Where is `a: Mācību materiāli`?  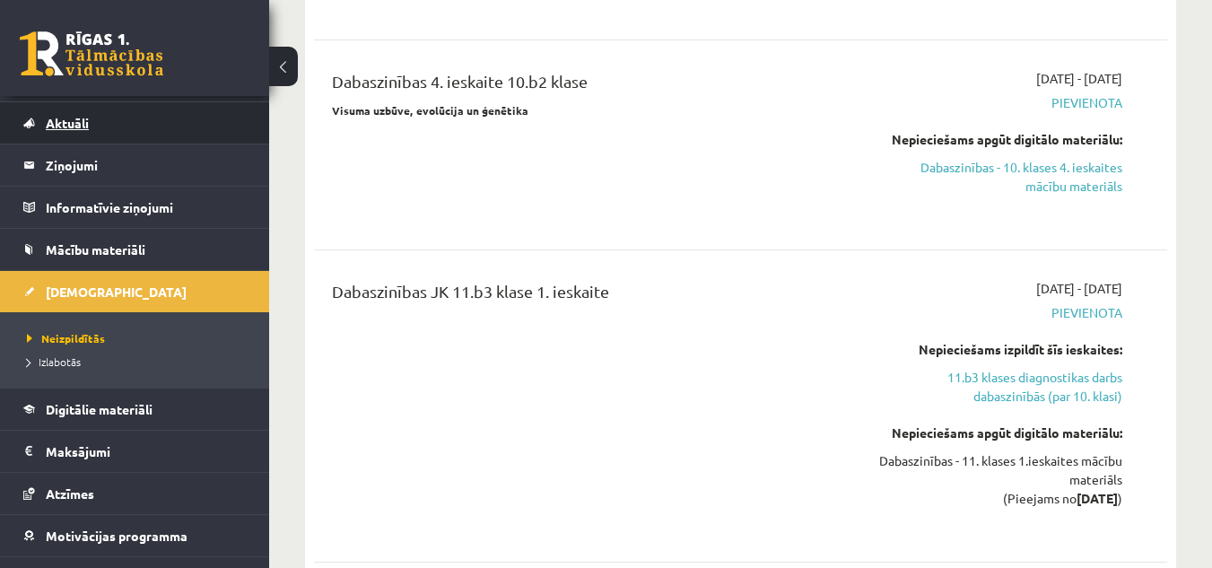
a: Mācību materiāli is located at coordinates (135, 249).